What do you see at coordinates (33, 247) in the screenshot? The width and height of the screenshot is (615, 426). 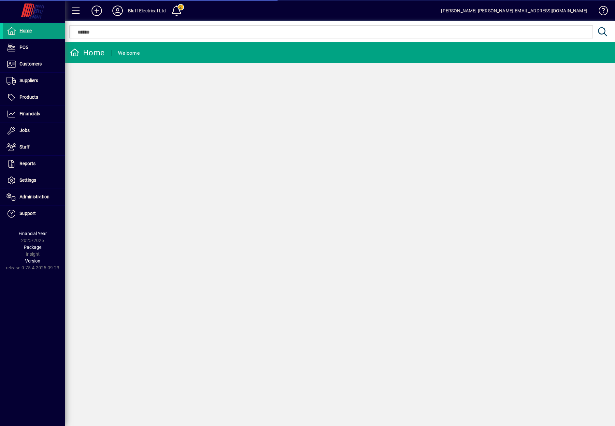 I see `span: Package` at bounding box center [33, 247].